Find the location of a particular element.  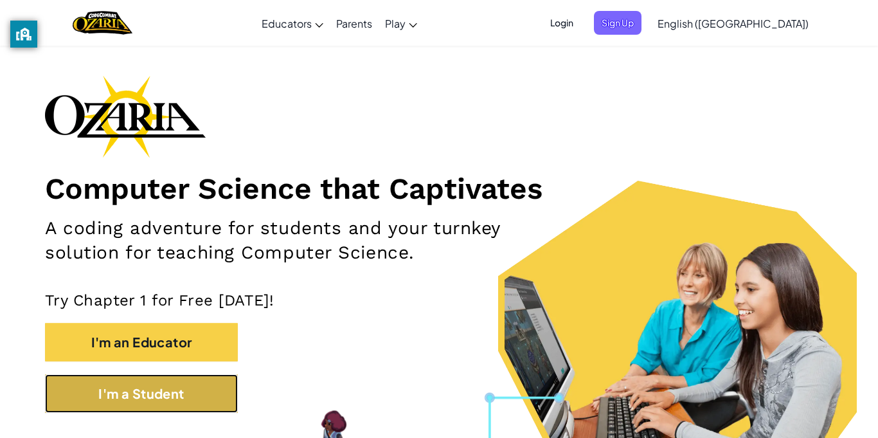

button: I'm an Educator is located at coordinates (141, 342).